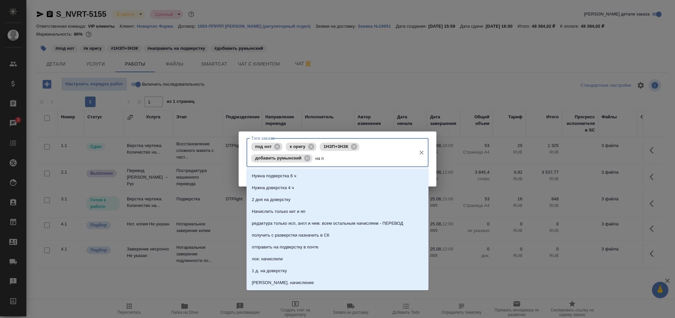 This screenshot has height=318, width=675. What do you see at coordinates (274, 176) in the screenshot?
I see `p: Нужна подверстка 6 ч` at bounding box center [274, 176].